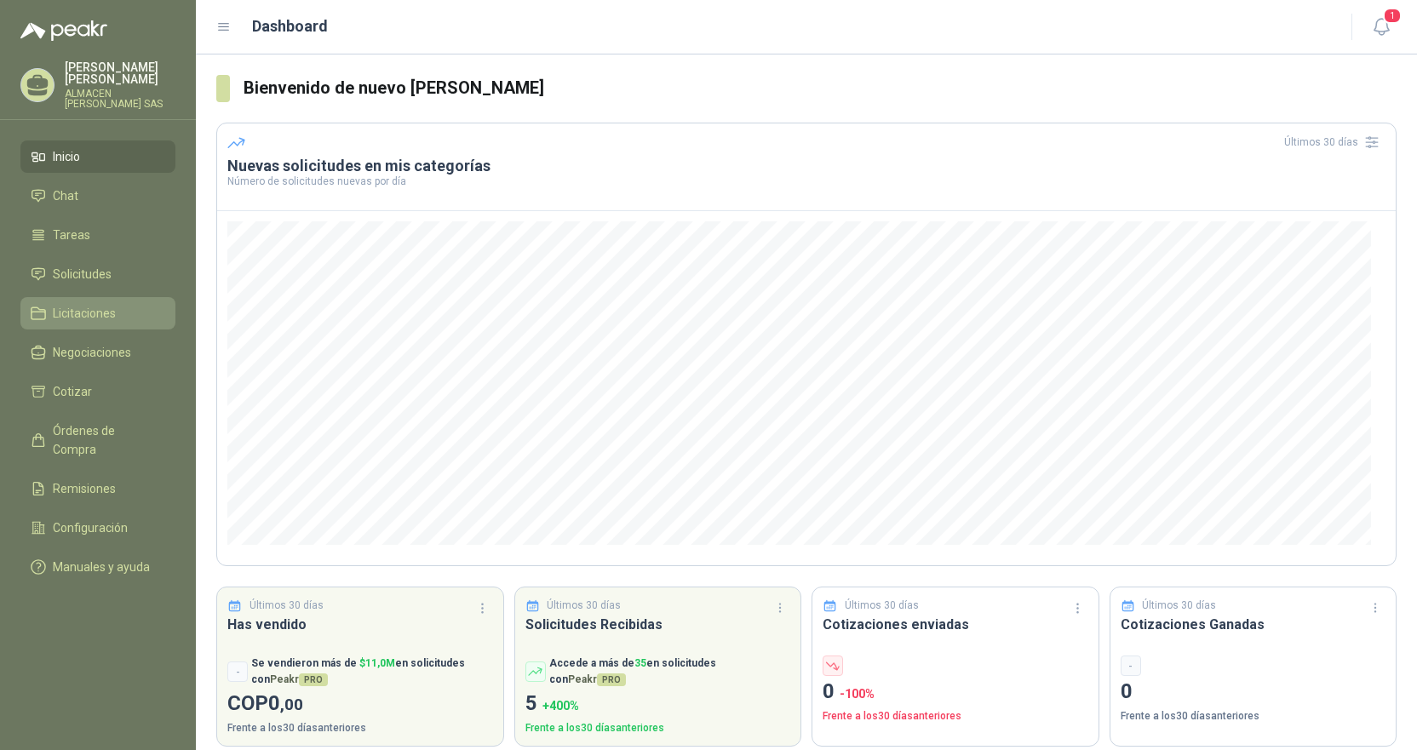 The height and width of the screenshot is (750, 1417). I want to click on a: Inicio, so click(98, 157).